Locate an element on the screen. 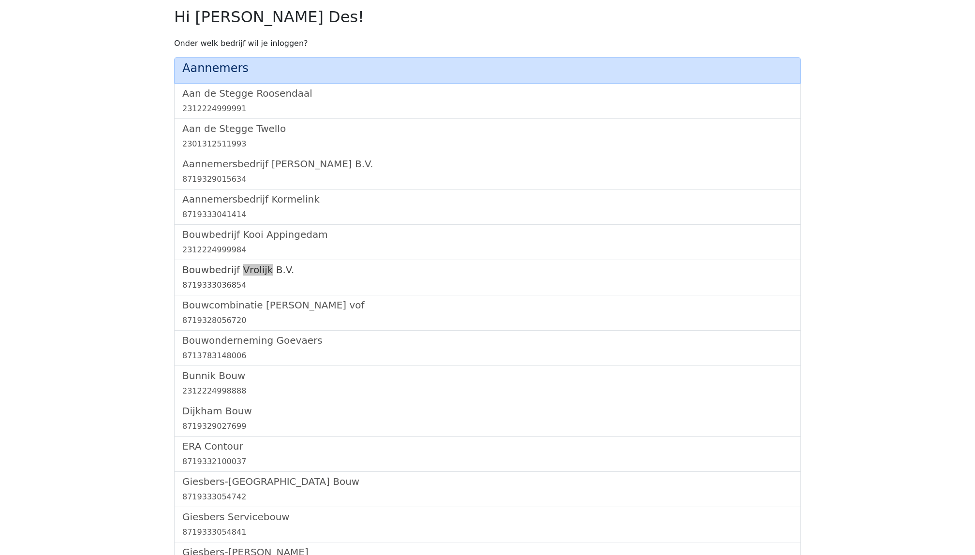  div: 8713783148006 is located at coordinates (487, 356).